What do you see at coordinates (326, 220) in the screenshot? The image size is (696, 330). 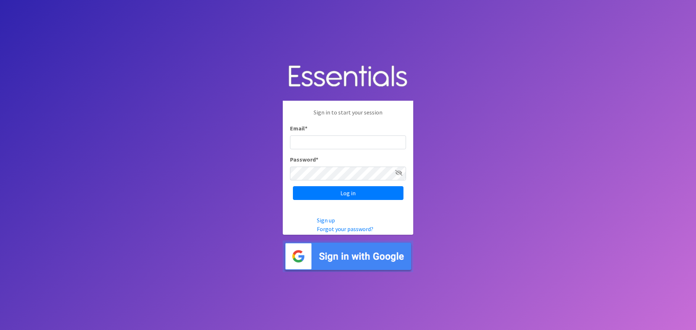 I see `a: Sign up` at bounding box center [326, 220].